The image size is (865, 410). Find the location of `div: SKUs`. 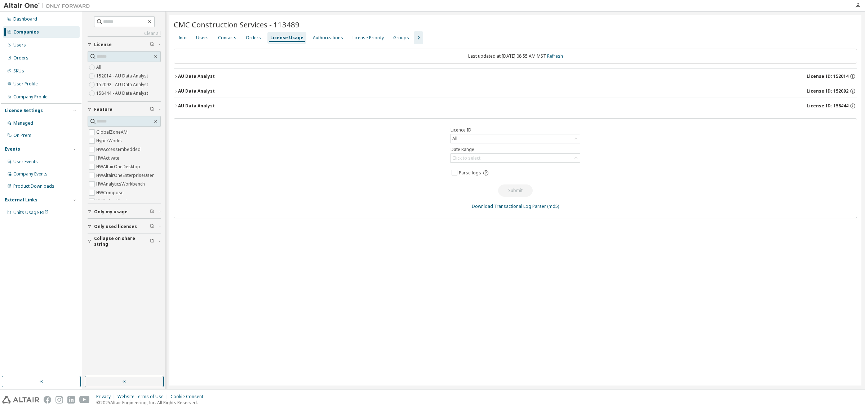

div: SKUs is located at coordinates (19, 71).